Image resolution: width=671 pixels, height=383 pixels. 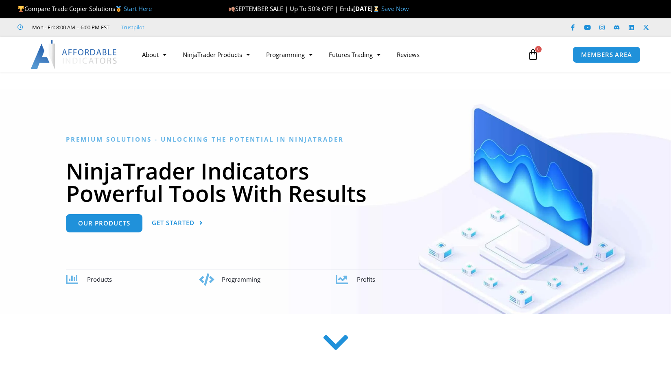 What do you see at coordinates (154, 55) in the screenshot?
I see `a: About` at bounding box center [154, 55].